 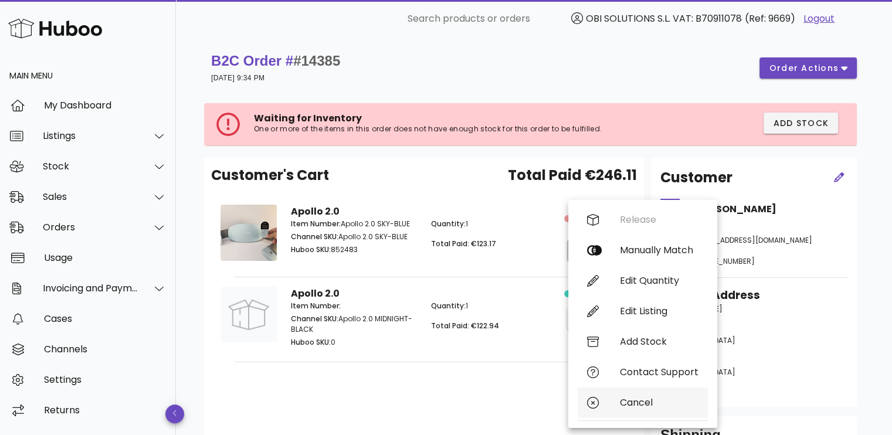 What do you see at coordinates (753, 295) in the screenshot?
I see `h3: Shipping Address` at bounding box center [753, 295].